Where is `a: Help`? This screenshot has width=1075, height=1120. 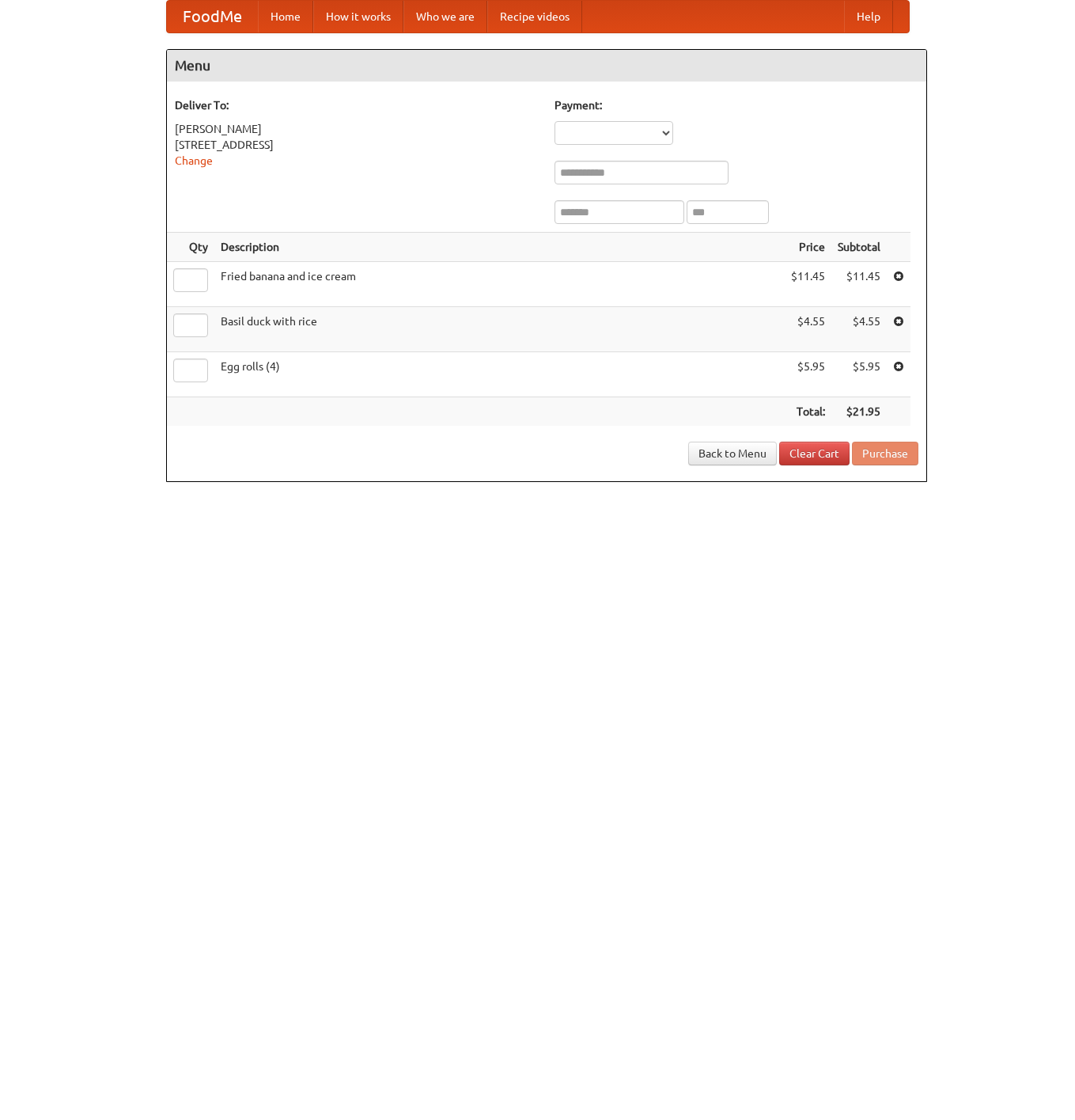 a: Help is located at coordinates (869, 17).